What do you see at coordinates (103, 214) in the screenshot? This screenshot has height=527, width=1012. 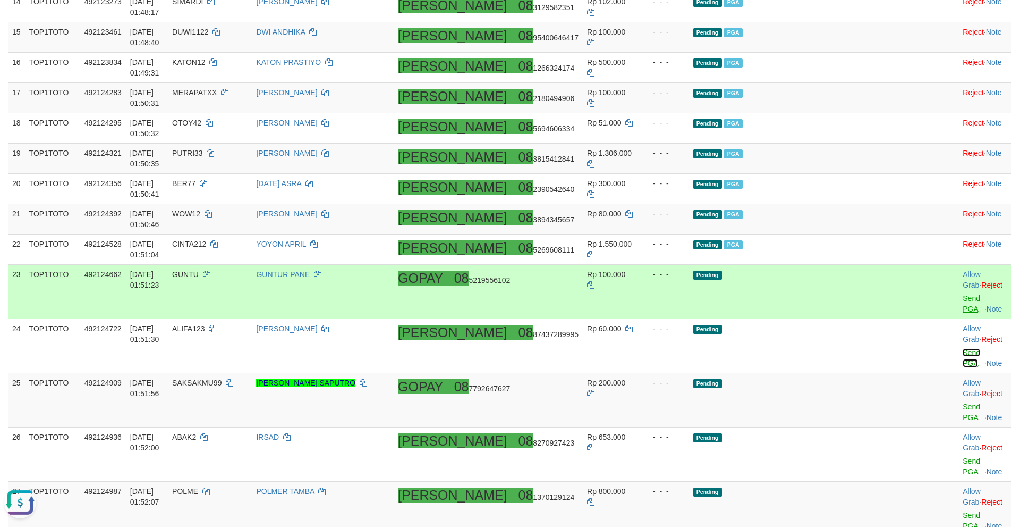 I see `span: 492124392` at bounding box center [103, 214].